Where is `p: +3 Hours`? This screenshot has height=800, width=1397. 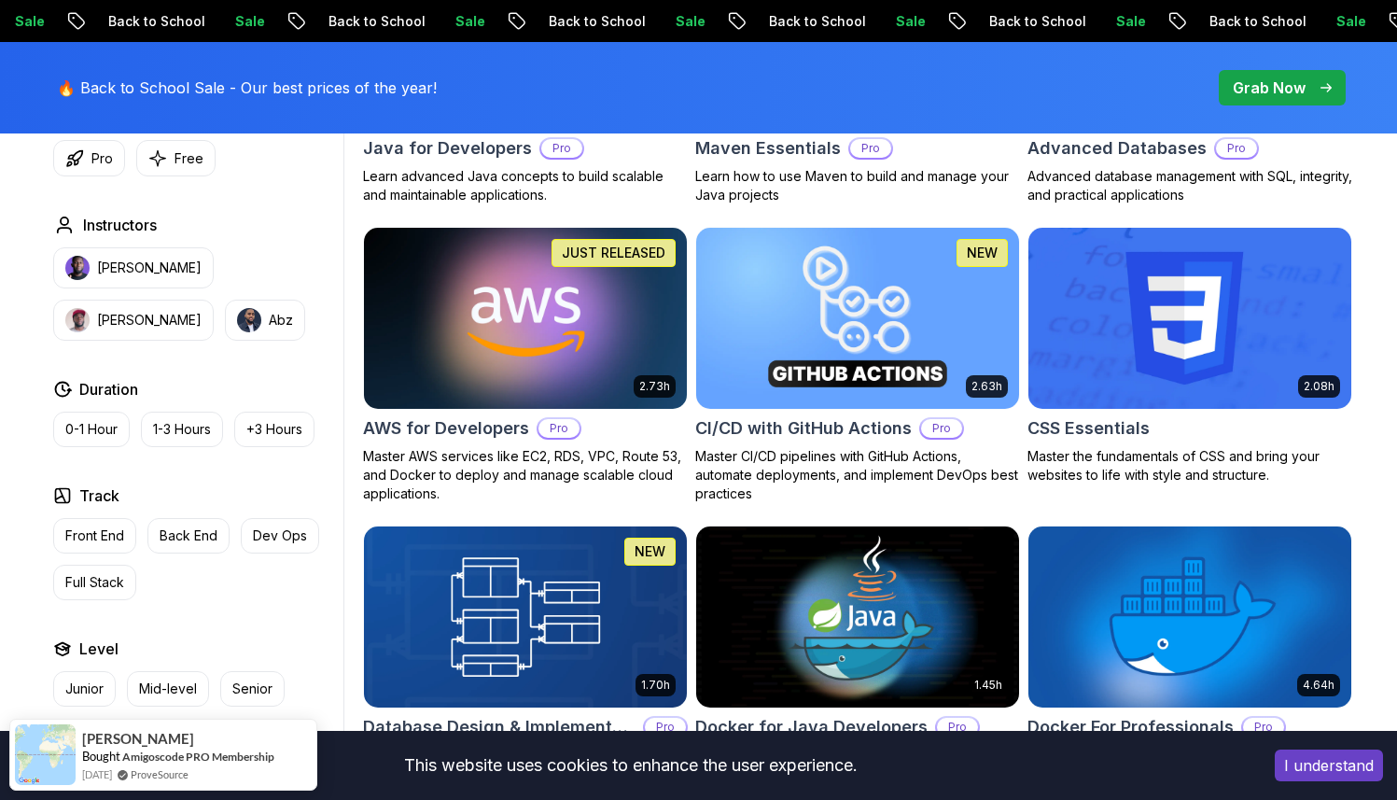
p: +3 Hours is located at coordinates (274, 429).